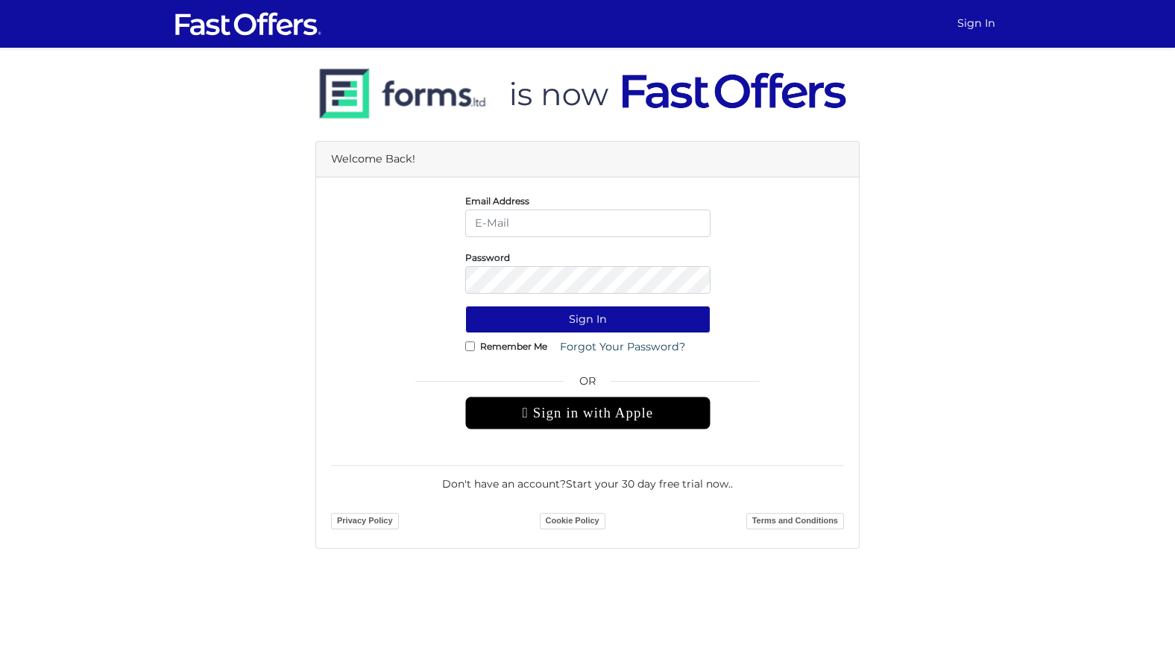  I want to click on input: E-Mail, so click(587, 223).